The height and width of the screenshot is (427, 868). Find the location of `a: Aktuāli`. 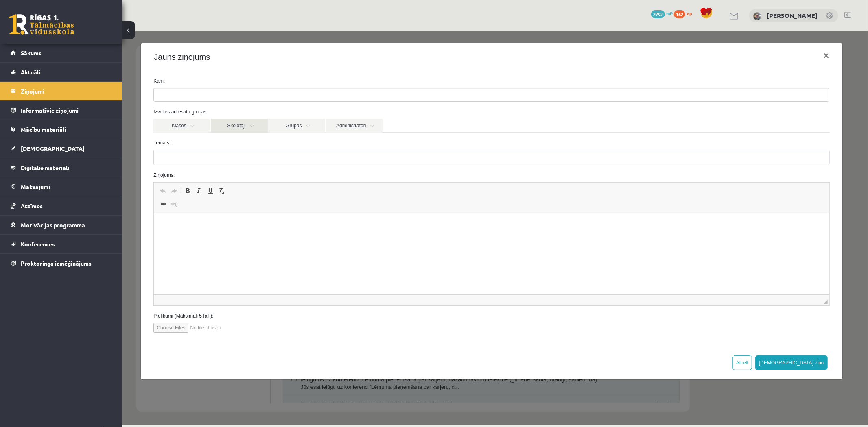

a: Aktuāli is located at coordinates (61, 72).